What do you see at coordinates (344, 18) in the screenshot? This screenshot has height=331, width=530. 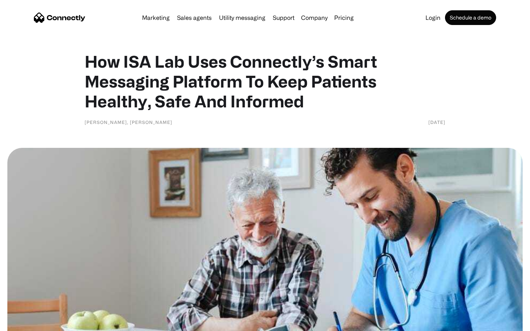 I see `a: Pricing` at bounding box center [344, 18].